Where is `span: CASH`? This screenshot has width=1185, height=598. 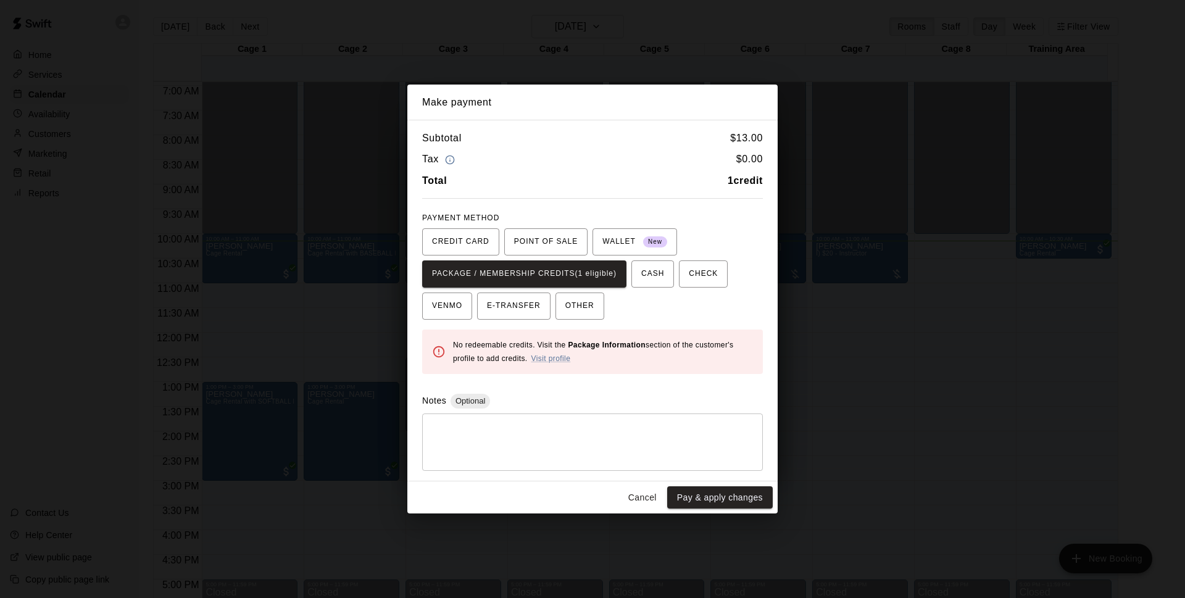 span: CASH is located at coordinates (652, 274).